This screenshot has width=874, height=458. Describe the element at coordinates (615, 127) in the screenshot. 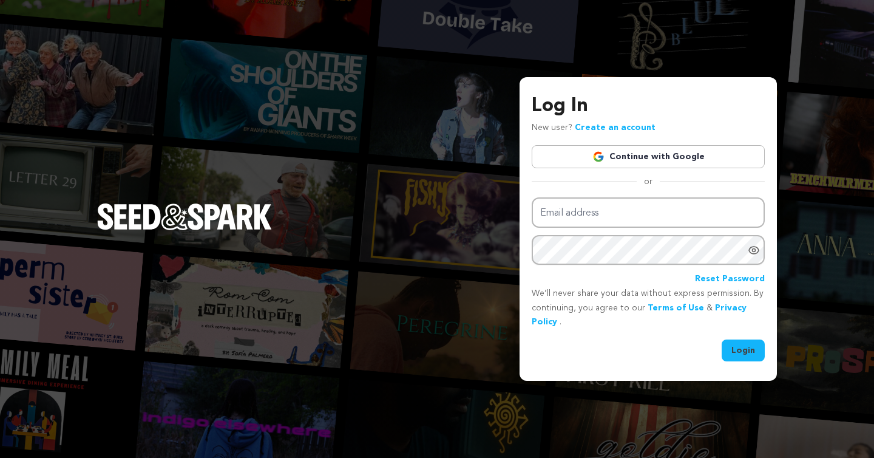

I see `a: Create an account` at that location.